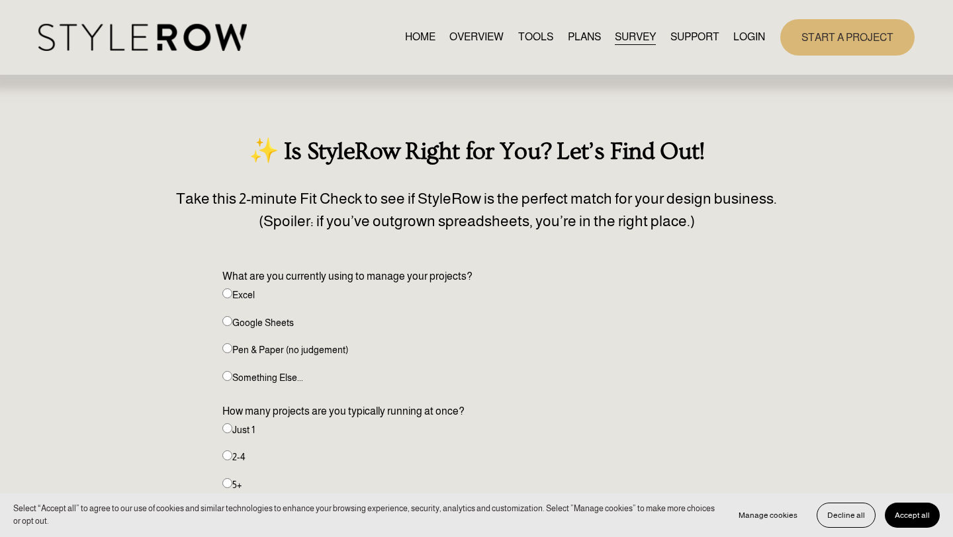 This screenshot has width=953, height=537. Describe the element at coordinates (285, 350) in the screenshot. I see `label: Pen & Paper (no judgement)` at that location.